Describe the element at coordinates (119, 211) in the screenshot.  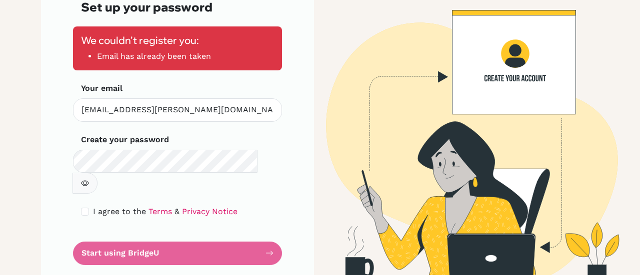
I see `span: I agree to the` at that location.